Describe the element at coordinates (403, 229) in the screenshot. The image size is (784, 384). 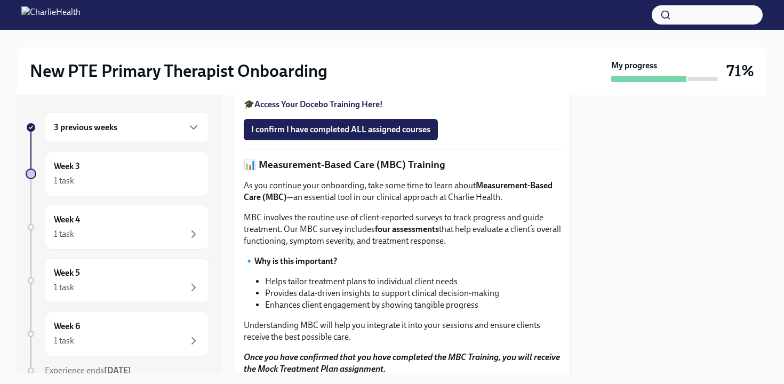
I see `p: MBC involves the routine use of client-reported surveys to track progress and guide treatment. Ou...` at that location.